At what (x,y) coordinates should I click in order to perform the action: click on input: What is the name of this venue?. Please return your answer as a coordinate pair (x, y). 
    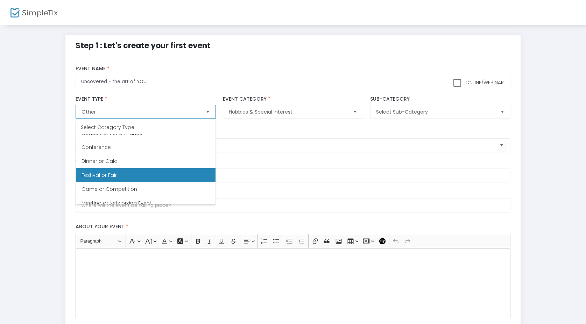
    Looking at the image, I should click on (293, 175).